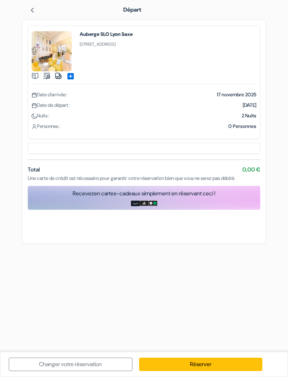  What do you see at coordinates (50, 95) in the screenshot?
I see `span: Date d'arrivée :` at bounding box center [50, 95].